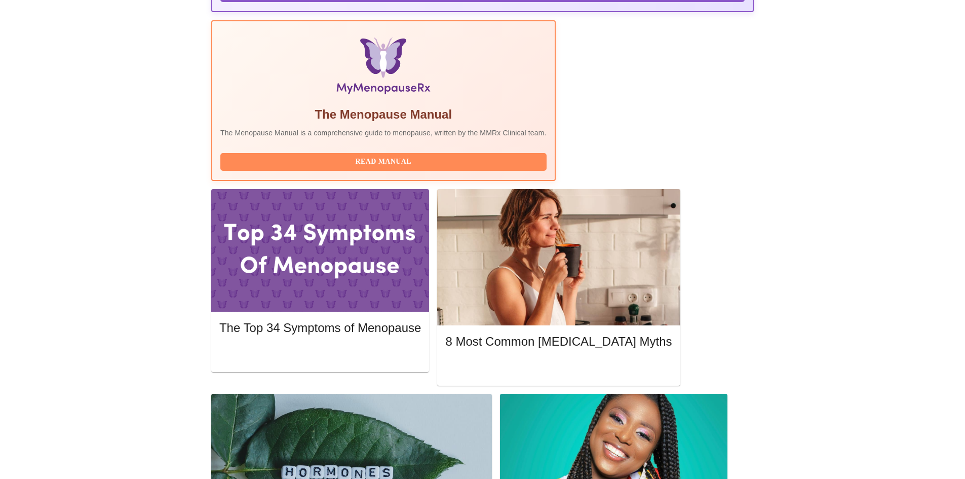 This screenshot has height=479, width=965. I want to click on img: Menopause Manual, so click(383, 68).